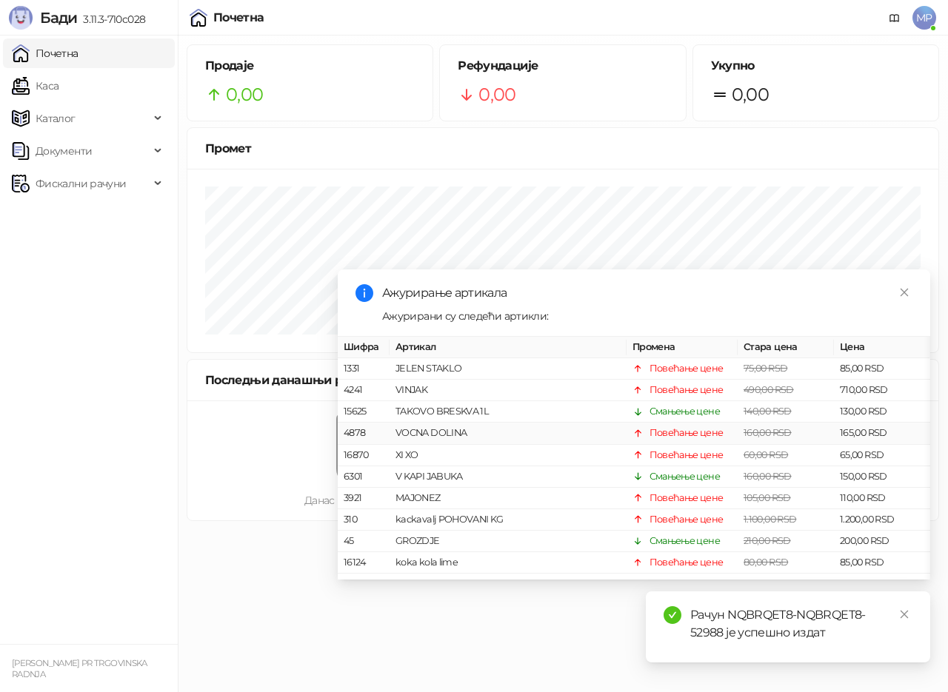 Image resolution: width=948 pixels, height=692 pixels. Describe the element at coordinates (310, 66) in the screenshot. I see `h5: Продаје` at that location.